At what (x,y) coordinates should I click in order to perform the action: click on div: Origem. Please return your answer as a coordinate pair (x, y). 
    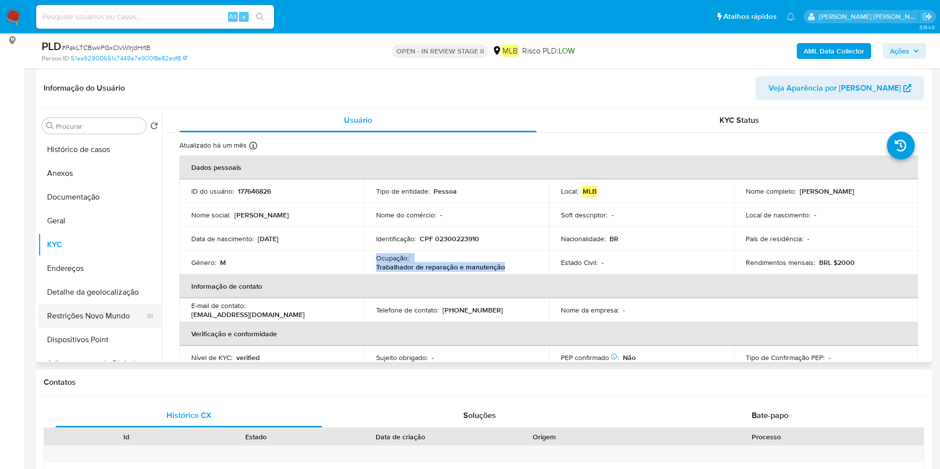
    Looking at the image, I should click on (545, 437).